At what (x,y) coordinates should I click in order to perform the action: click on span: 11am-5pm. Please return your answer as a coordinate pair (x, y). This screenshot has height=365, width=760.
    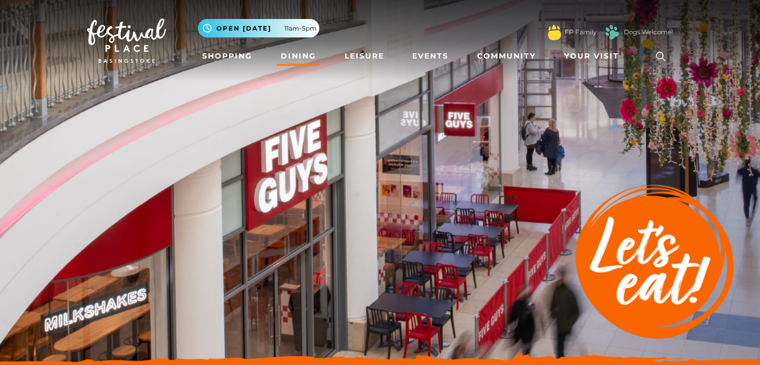
    Looking at the image, I should click on (300, 28).